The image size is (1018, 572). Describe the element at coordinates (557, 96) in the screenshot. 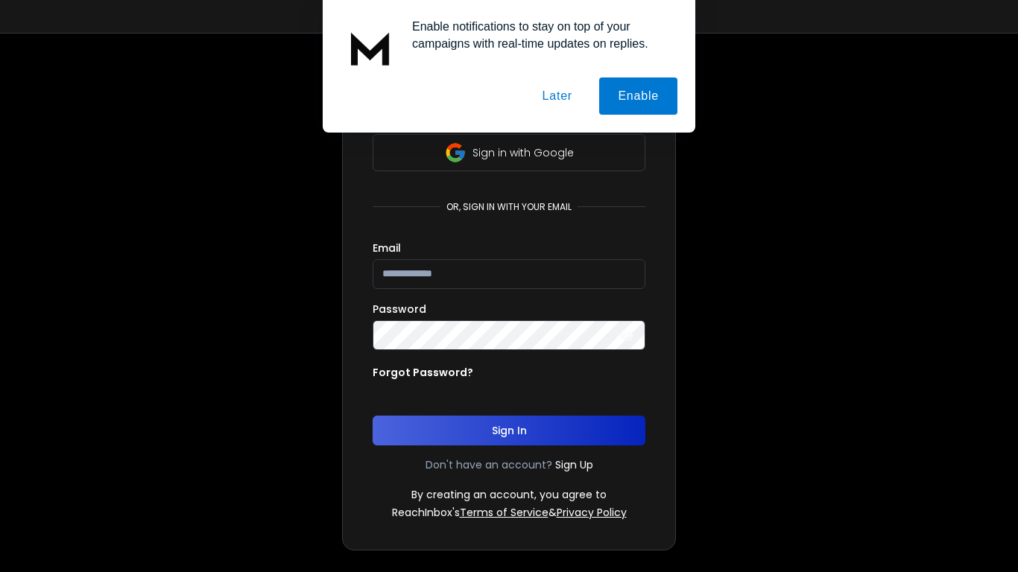

I see `button: Later` at that location.